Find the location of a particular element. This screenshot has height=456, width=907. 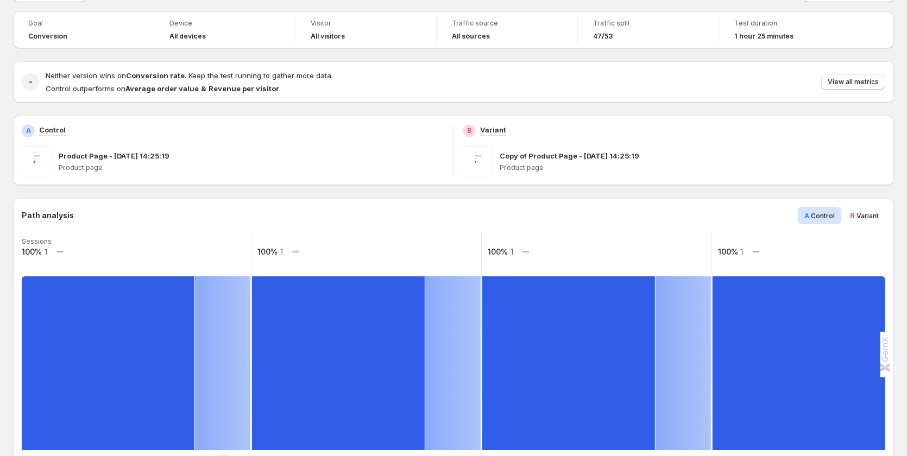

a: GoalConversion is located at coordinates (83, 30).